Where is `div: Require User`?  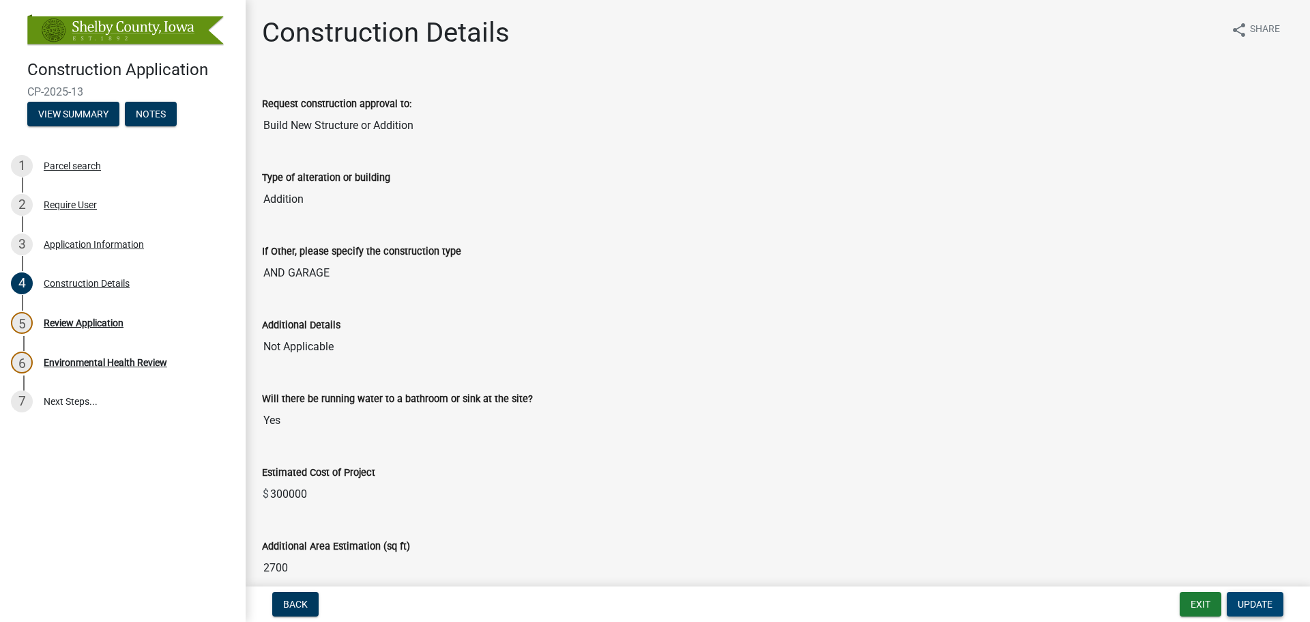 div: Require User is located at coordinates (70, 205).